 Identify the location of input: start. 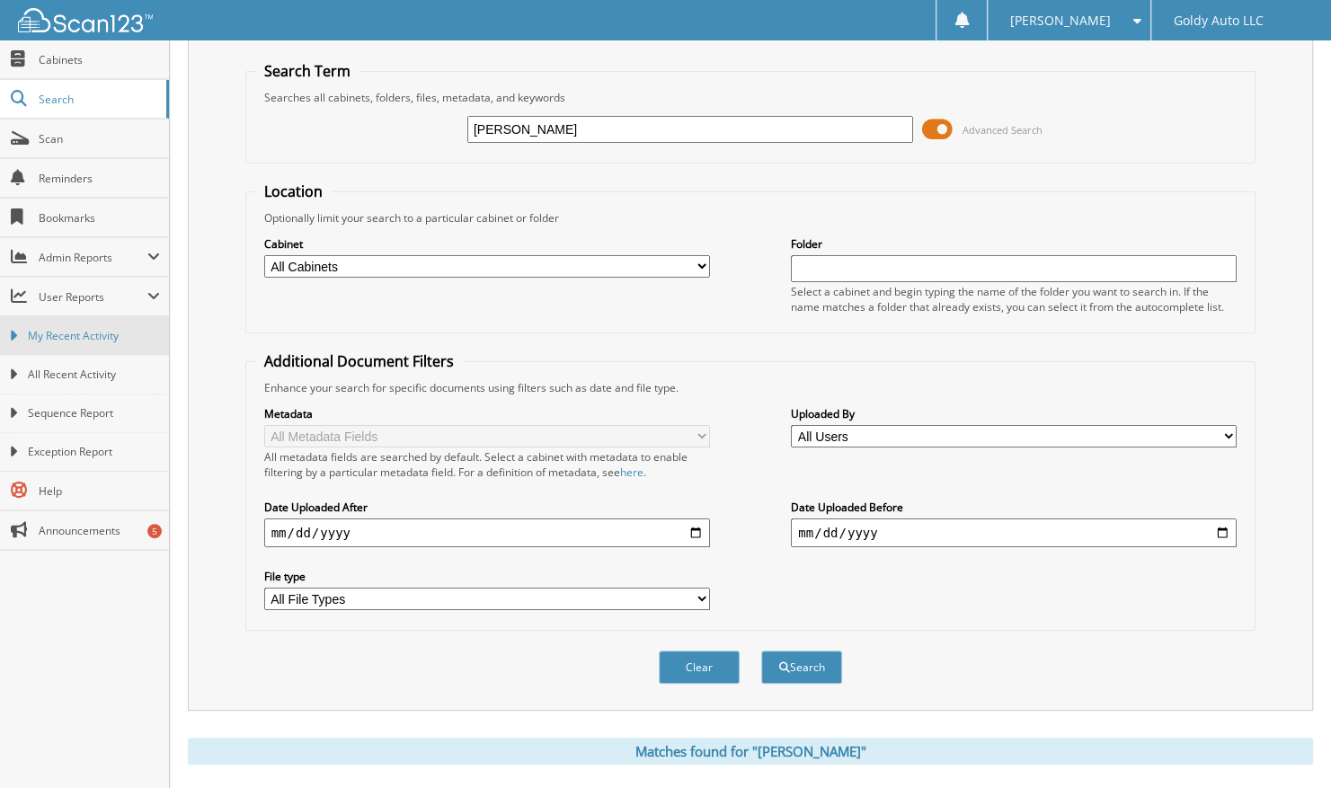
(487, 533).